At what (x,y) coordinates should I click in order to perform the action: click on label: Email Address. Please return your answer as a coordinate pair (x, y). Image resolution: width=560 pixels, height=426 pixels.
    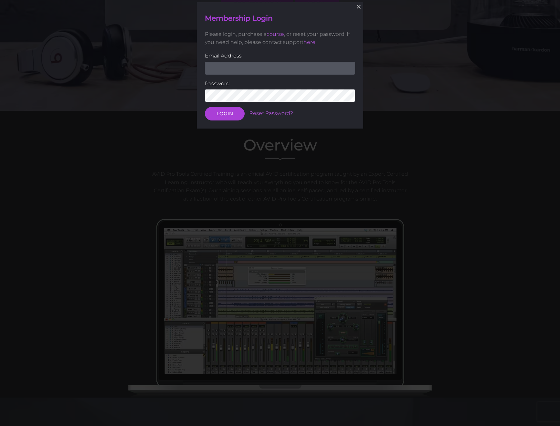
    Looking at the image, I should click on (280, 56).